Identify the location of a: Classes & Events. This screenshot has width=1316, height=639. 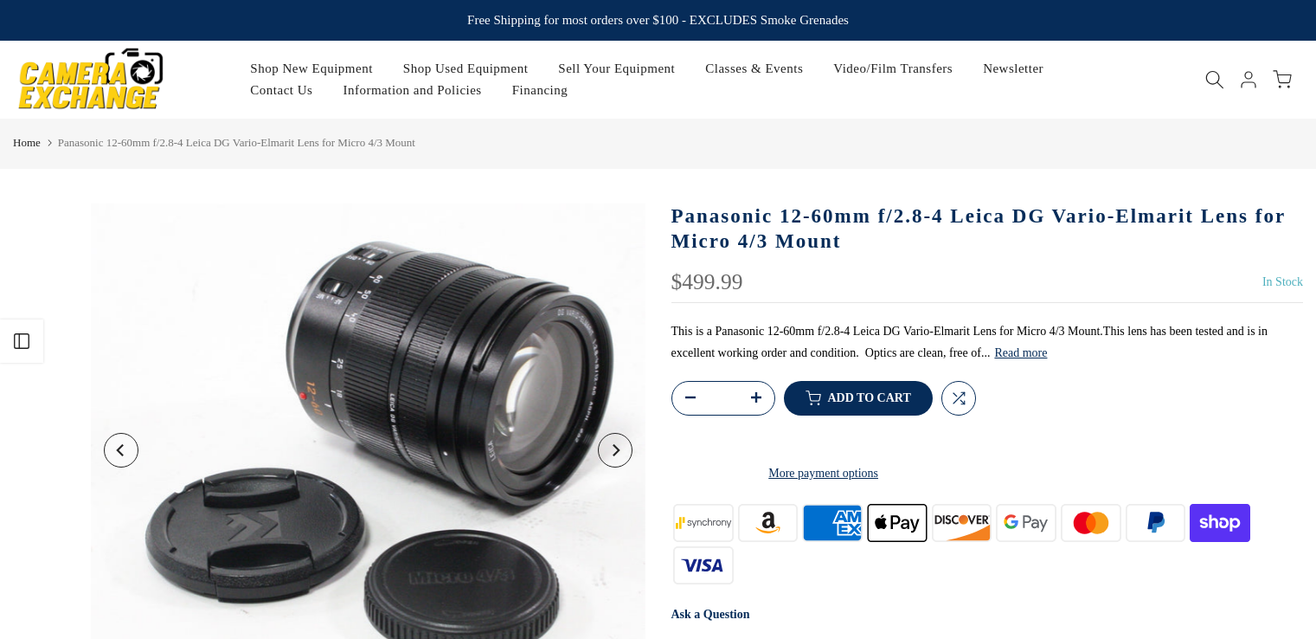
(754, 68).